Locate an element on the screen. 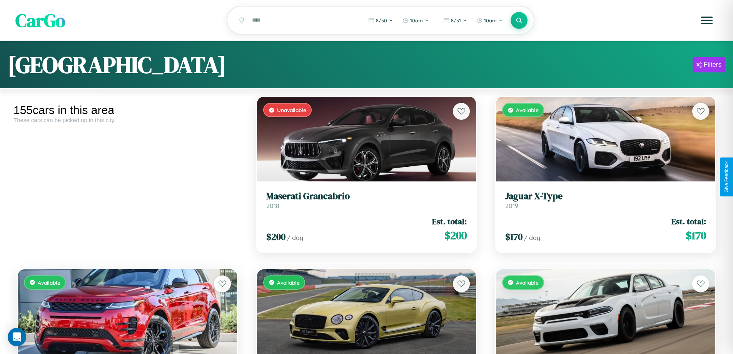  div: These cars can be picked up in this city. is located at coordinates (127, 120).